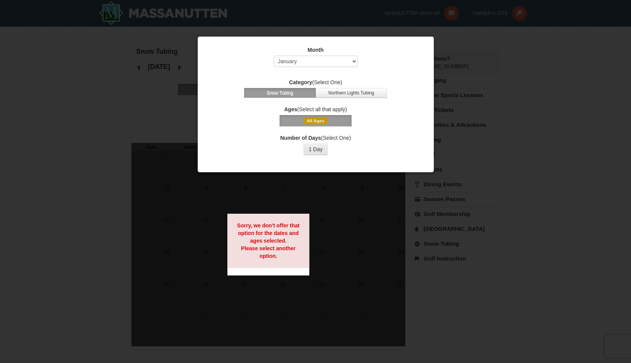 Image resolution: width=631 pixels, height=363 pixels. What do you see at coordinates (351, 93) in the screenshot?
I see `button: Northern Lights Tubing` at bounding box center [351, 93].